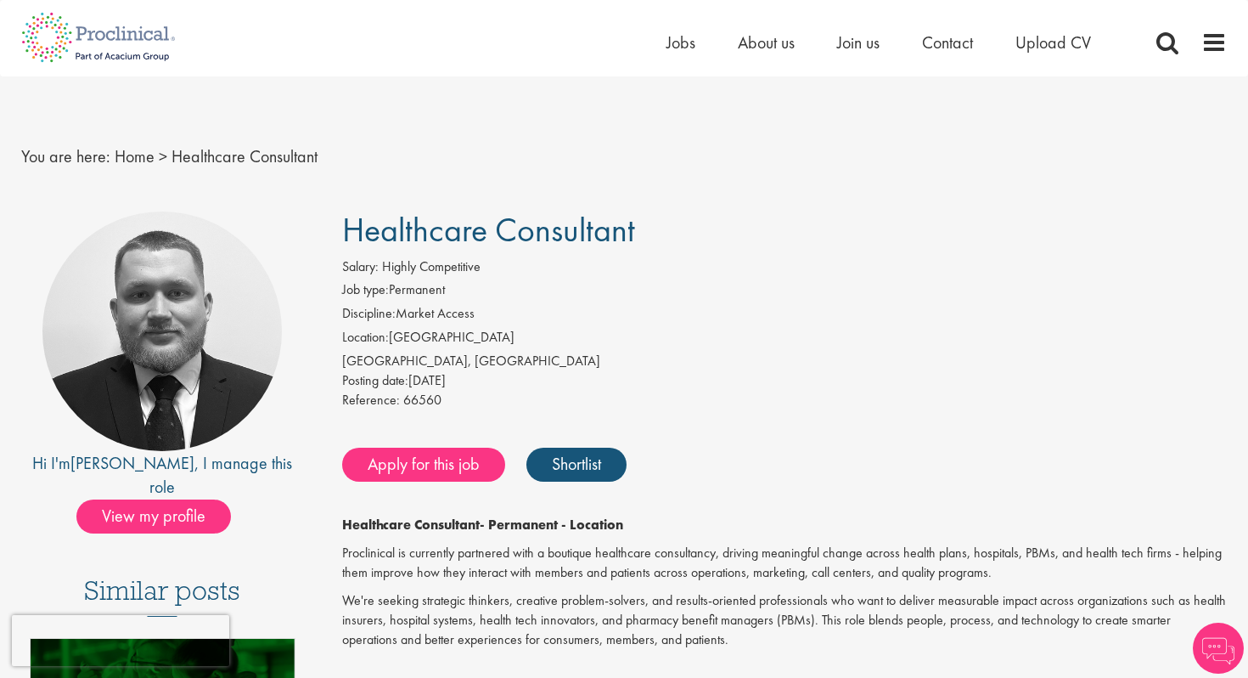 The image size is (1248, 678). What do you see at coordinates (162, 514) in the screenshot?
I see `a: View my profile` at bounding box center [162, 514].